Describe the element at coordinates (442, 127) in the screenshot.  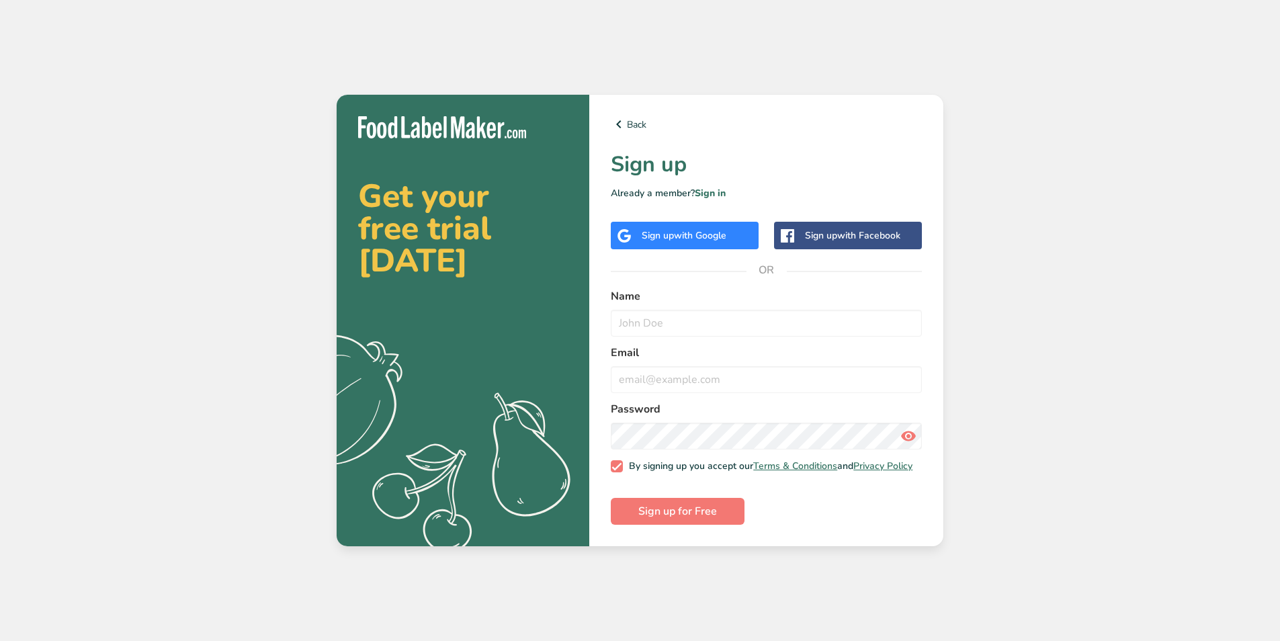
I see `img: Food Label Maker` at that location.